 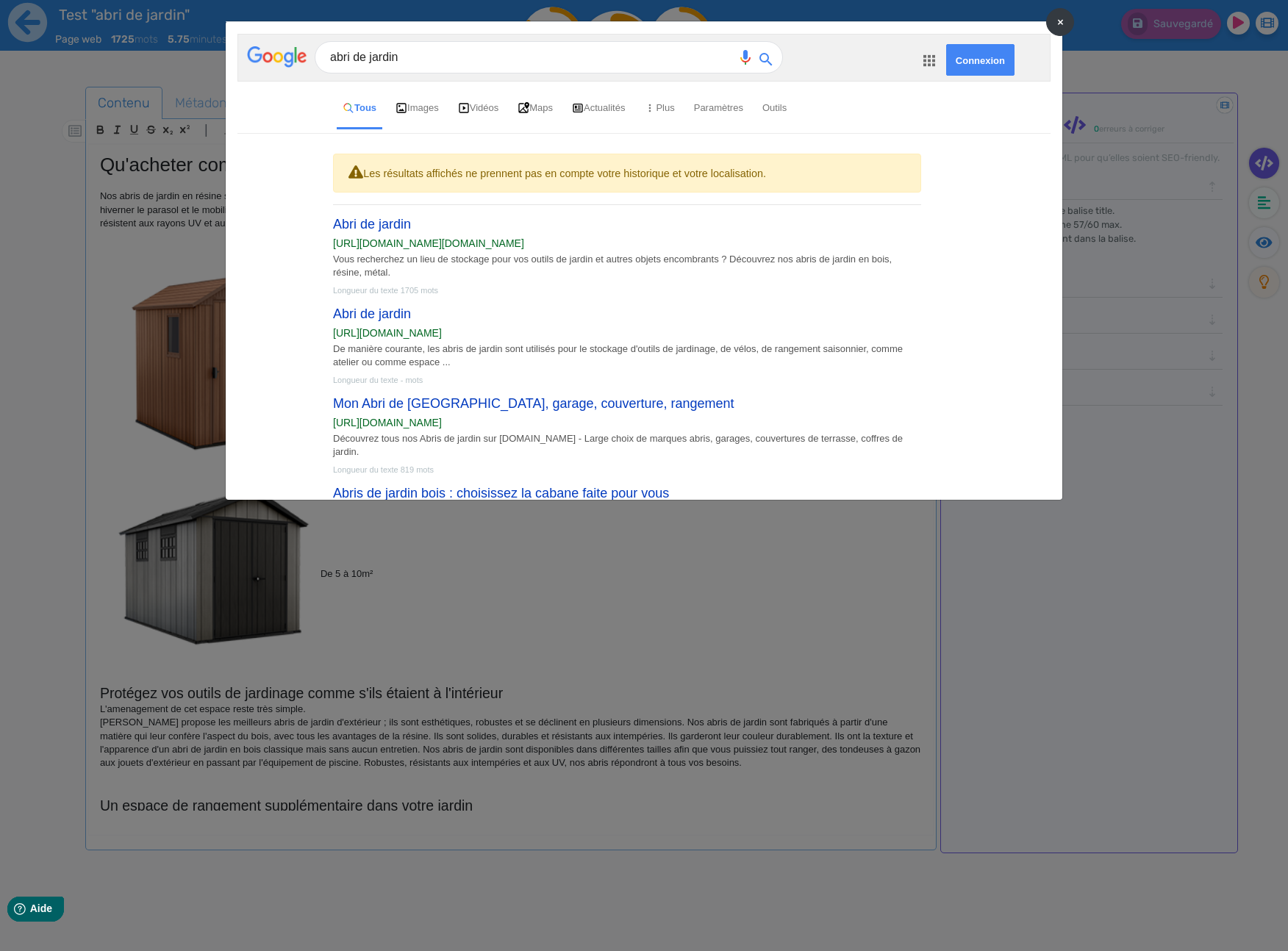 What do you see at coordinates (281, 55) in the screenshot?
I see `img: google logo` at bounding box center [281, 55].